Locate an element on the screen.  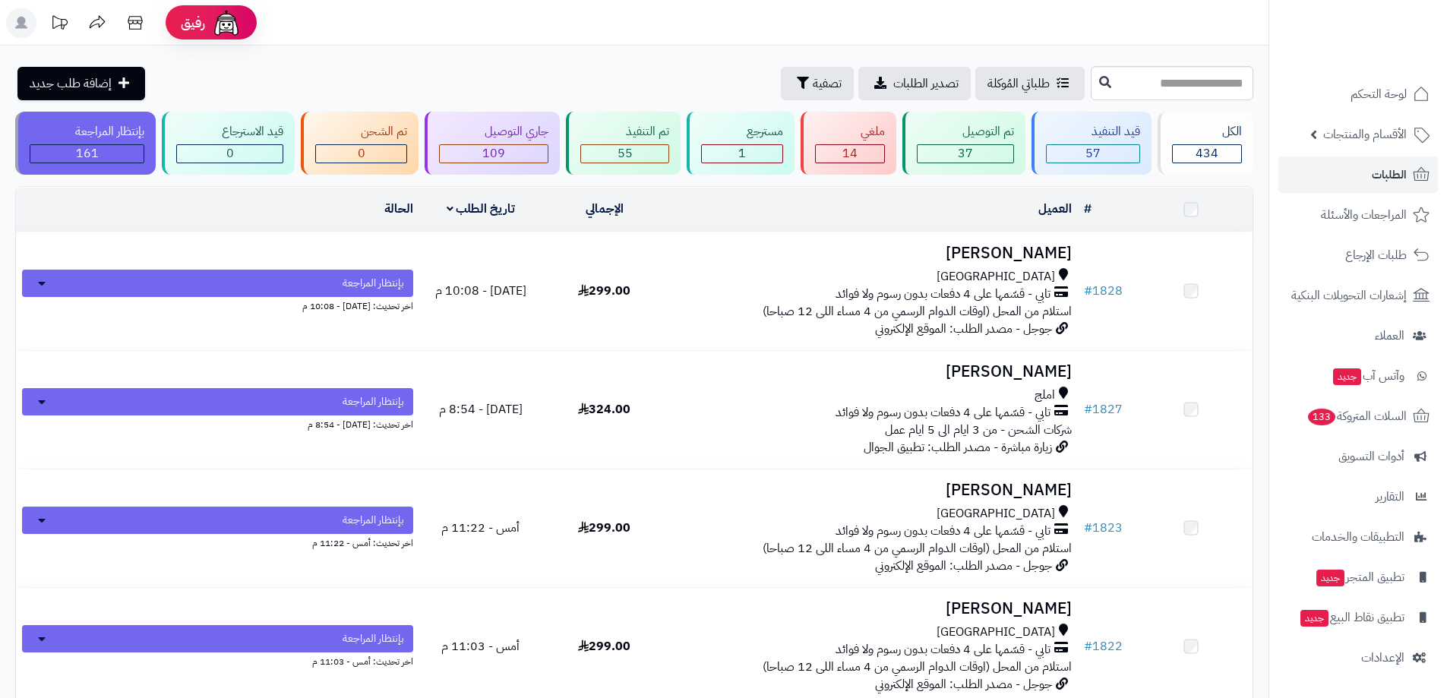
a: العملاء is located at coordinates (1358, 336).